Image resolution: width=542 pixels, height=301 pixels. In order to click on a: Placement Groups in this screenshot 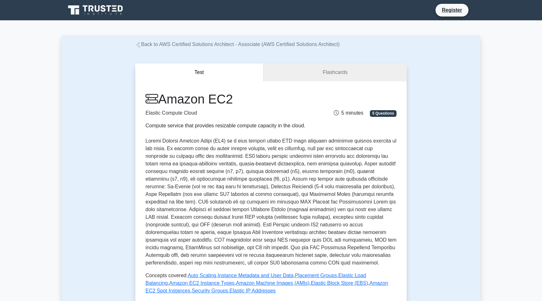, I will do `click(316, 275)`.